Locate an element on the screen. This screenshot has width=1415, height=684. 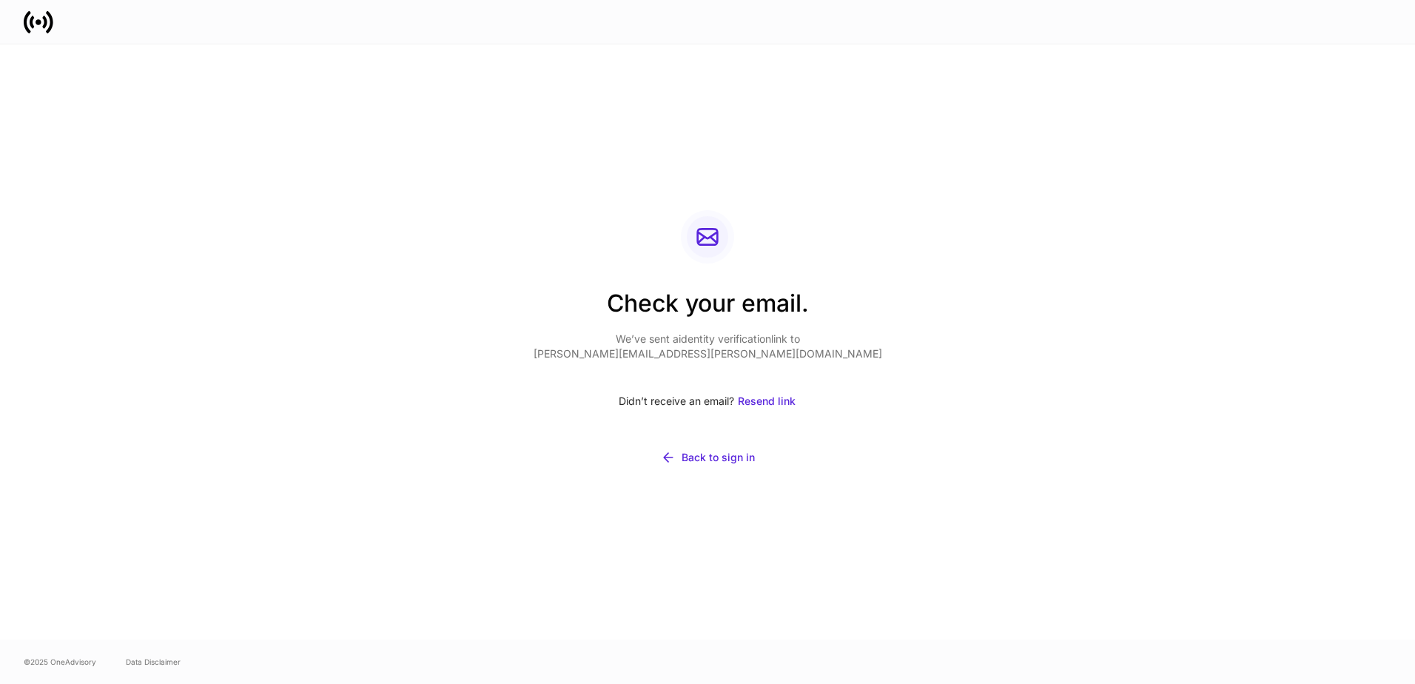
div: Back to sign in is located at coordinates (718, 457).